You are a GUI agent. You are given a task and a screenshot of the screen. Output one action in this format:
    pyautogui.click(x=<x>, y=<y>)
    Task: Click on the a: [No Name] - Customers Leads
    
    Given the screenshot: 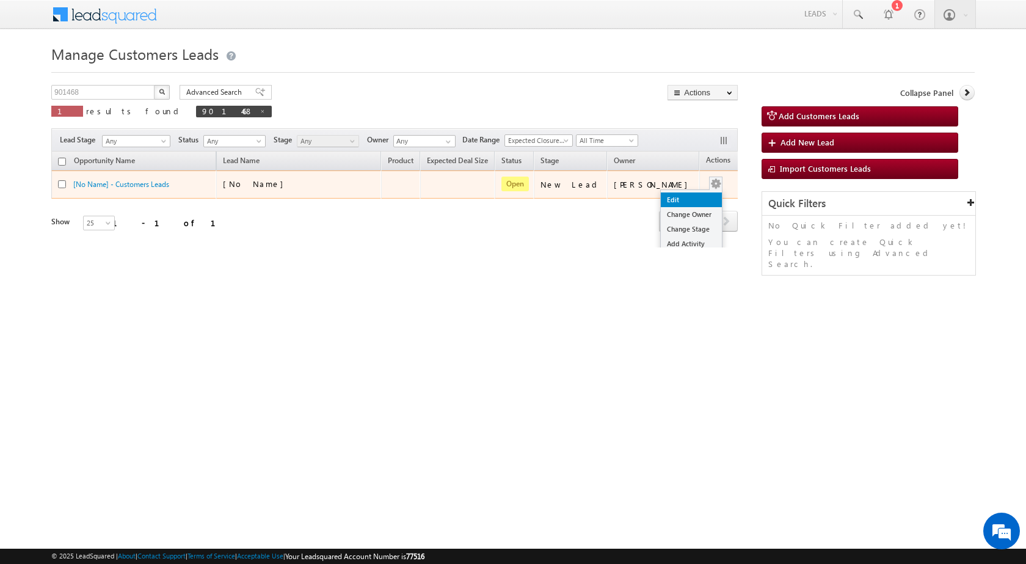 What is the action you would take?
    pyautogui.click(x=121, y=184)
    